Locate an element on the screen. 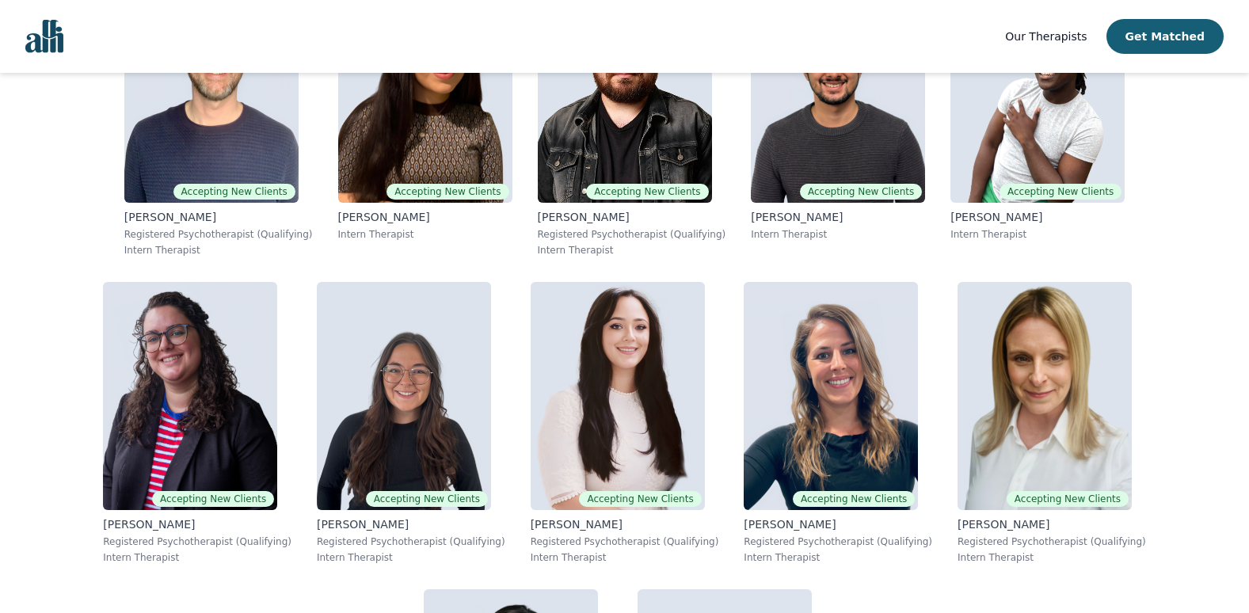 The width and height of the screenshot is (1249, 613). button: Get Matched is located at coordinates (1165, 36).